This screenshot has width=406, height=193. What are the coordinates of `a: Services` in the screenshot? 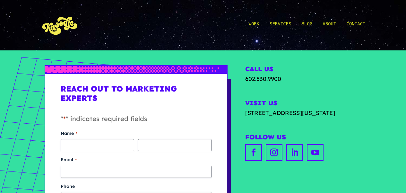 It's located at (280, 25).